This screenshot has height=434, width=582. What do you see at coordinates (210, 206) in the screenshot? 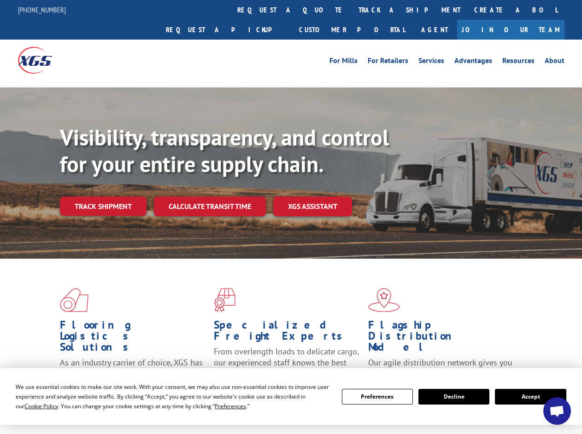
I see `a: Calculate transit time` at bounding box center [210, 206].